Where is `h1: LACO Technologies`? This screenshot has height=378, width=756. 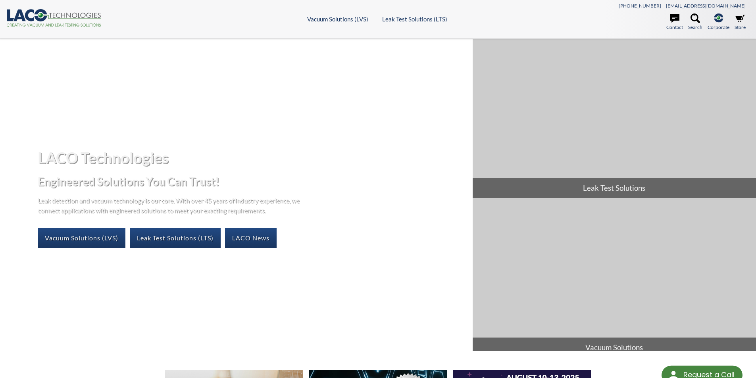
h1: LACO Technologies is located at coordinates (252, 157).